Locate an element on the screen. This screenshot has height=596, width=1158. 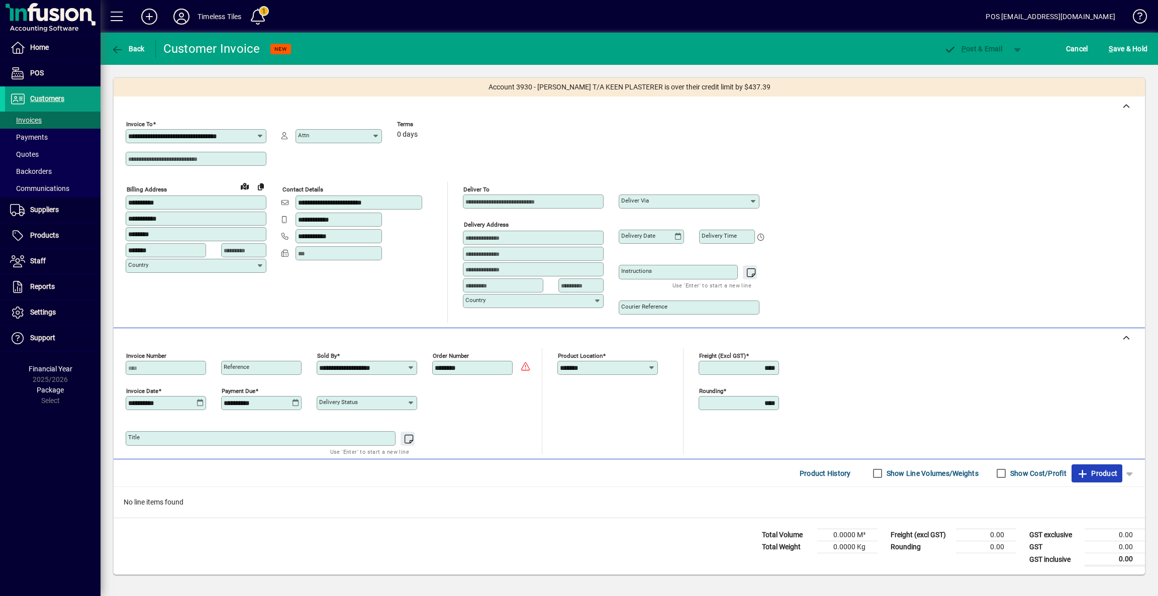
a: Products is located at coordinates (53, 236).